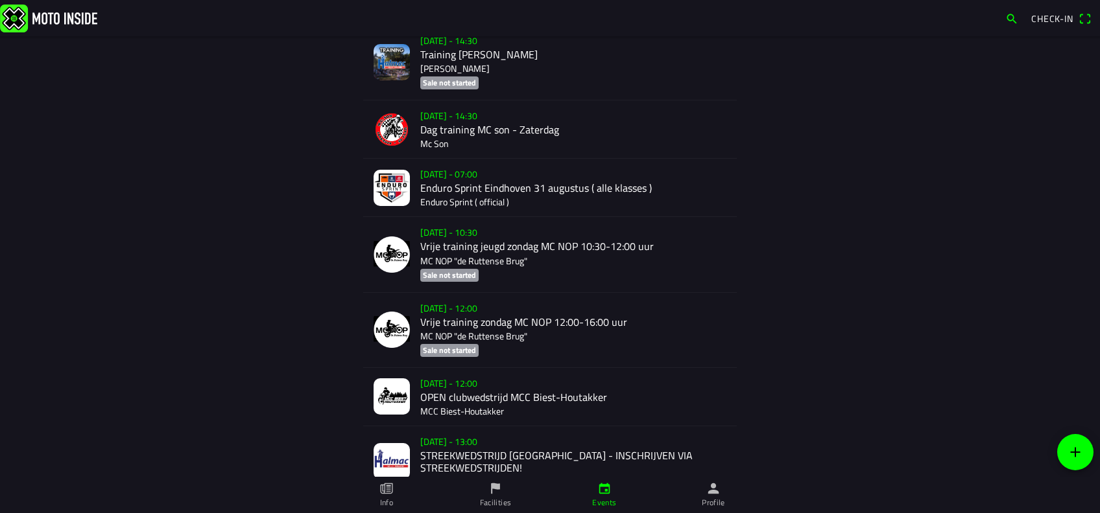  What do you see at coordinates (495, 489) in the screenshot?
I see `ion-icon: flag` at bounding box center [495, 489].